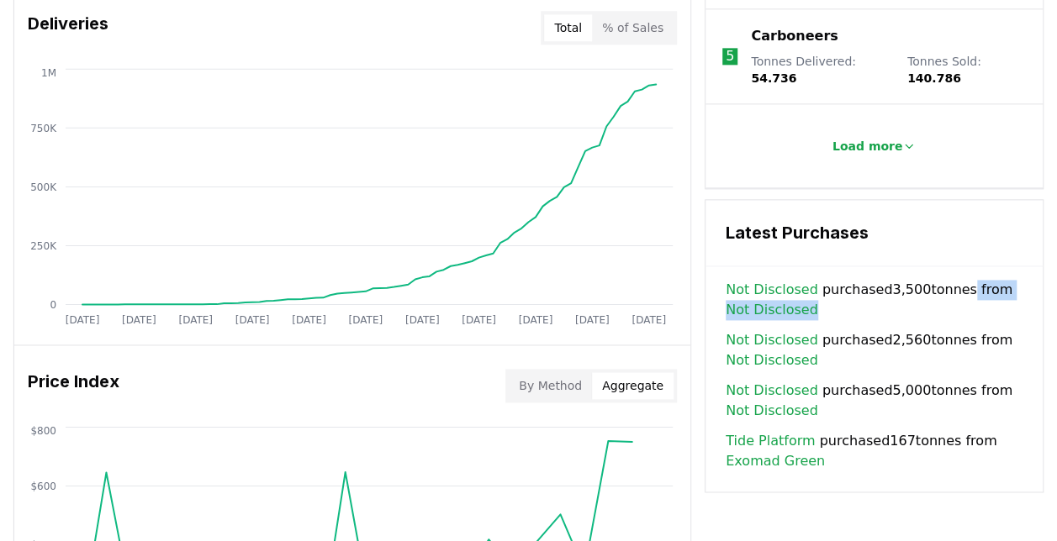 This screenshot has width=1057, height=541. Describe the element at coordinates (44, 245) in the screenshot. I see `tspan: 250K` at that location.